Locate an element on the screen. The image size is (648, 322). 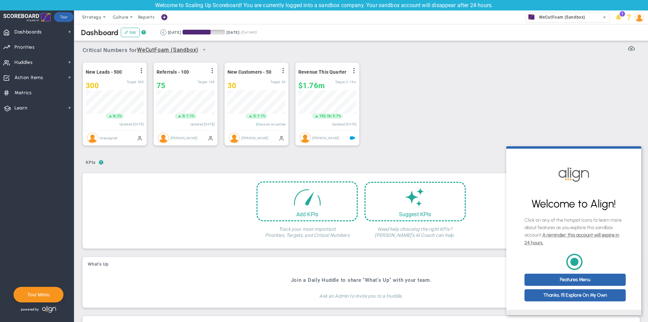
img: 210734.Person.photo is located at coordinates (639, 17).